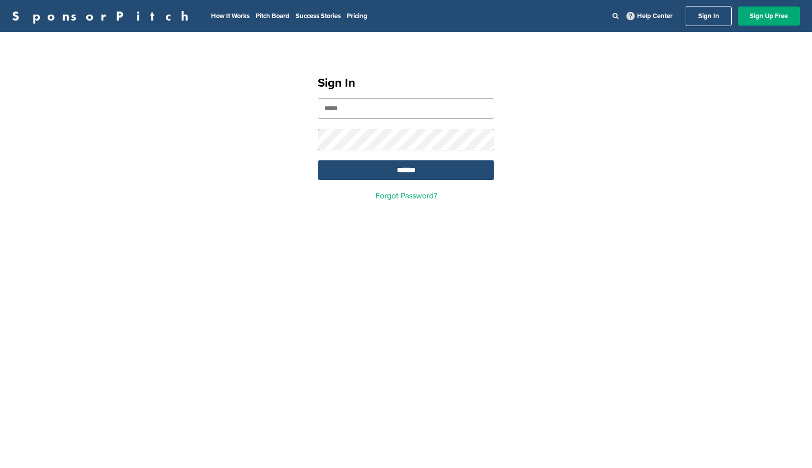 This screenshot has width=812, height=468. I want to click on a: SponsorPitch, so click(103, 16).